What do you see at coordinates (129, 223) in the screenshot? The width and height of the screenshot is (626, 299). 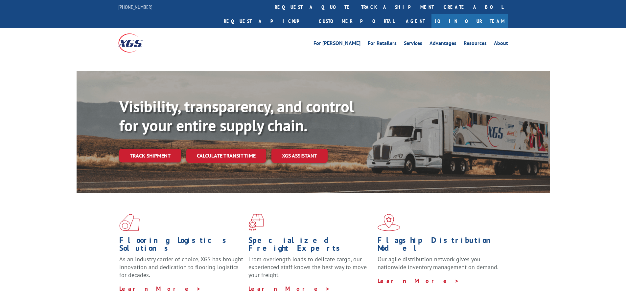 I see `img: xgs-icon-total-supply-chain-intelligence-red` at bounding box center [129, 223].